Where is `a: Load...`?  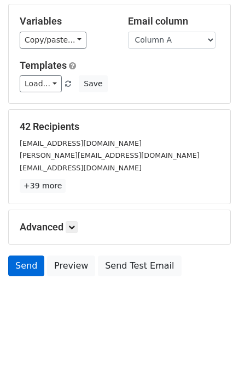
a: Load... is located at coordinates (40, 84).